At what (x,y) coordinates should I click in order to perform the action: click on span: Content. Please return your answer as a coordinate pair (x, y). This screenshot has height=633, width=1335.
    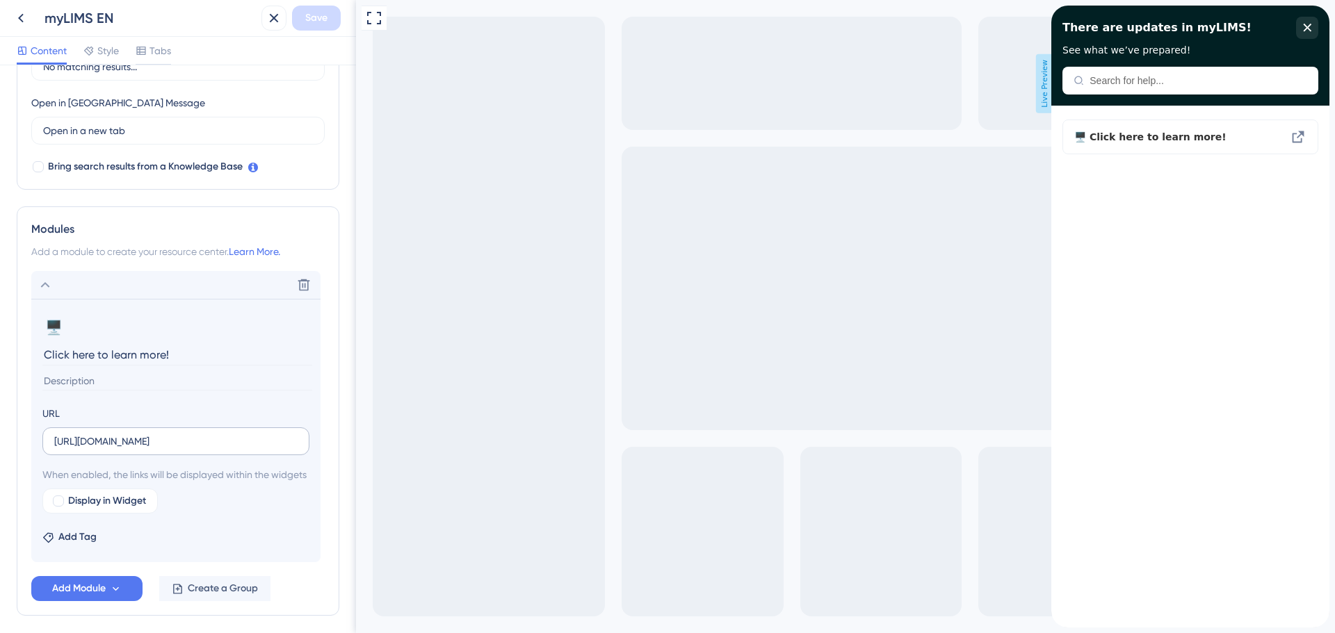
    Looking at the image, I should click on (49, 51).